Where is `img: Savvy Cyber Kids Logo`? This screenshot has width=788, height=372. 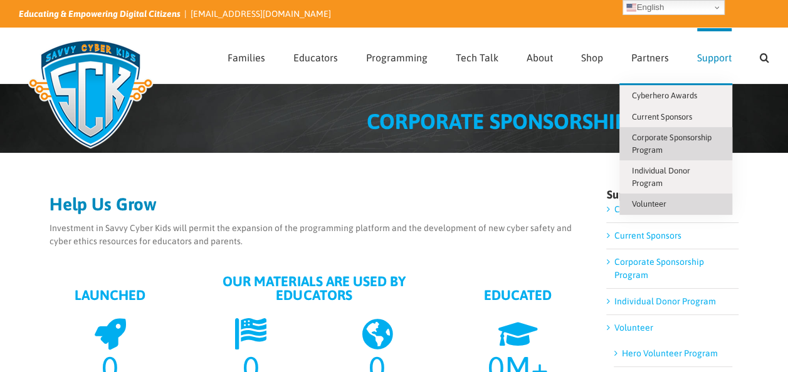
img: Savvy Cyber Kids Logo is located at coordinates (90, 94).